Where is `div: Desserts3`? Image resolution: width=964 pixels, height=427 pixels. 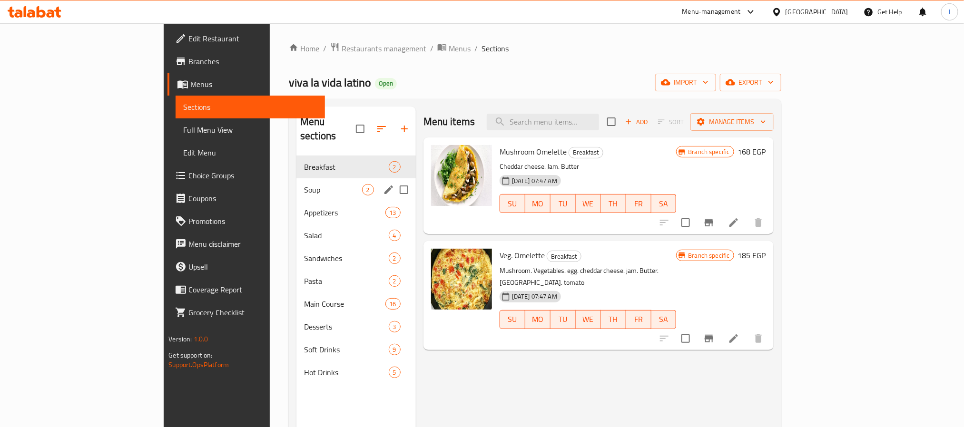
div: Desserts3 is located at coordinates (356, 327).